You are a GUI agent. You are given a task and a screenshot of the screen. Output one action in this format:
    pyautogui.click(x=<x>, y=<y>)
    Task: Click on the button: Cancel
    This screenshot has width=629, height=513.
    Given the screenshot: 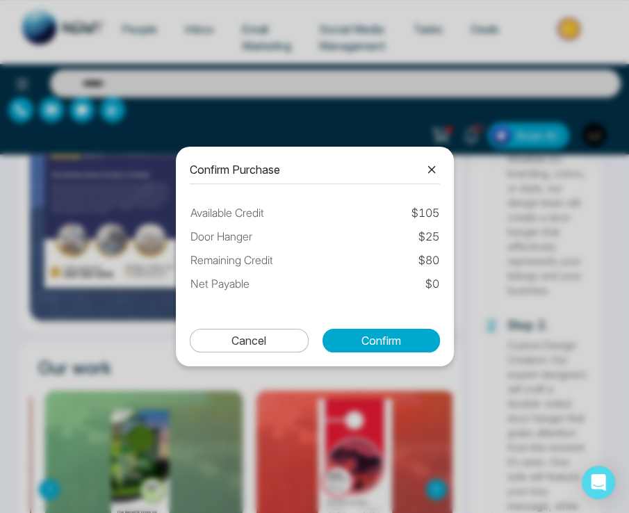 What is the action you would take?
    pyautogui.click(x=249, y=341)
    